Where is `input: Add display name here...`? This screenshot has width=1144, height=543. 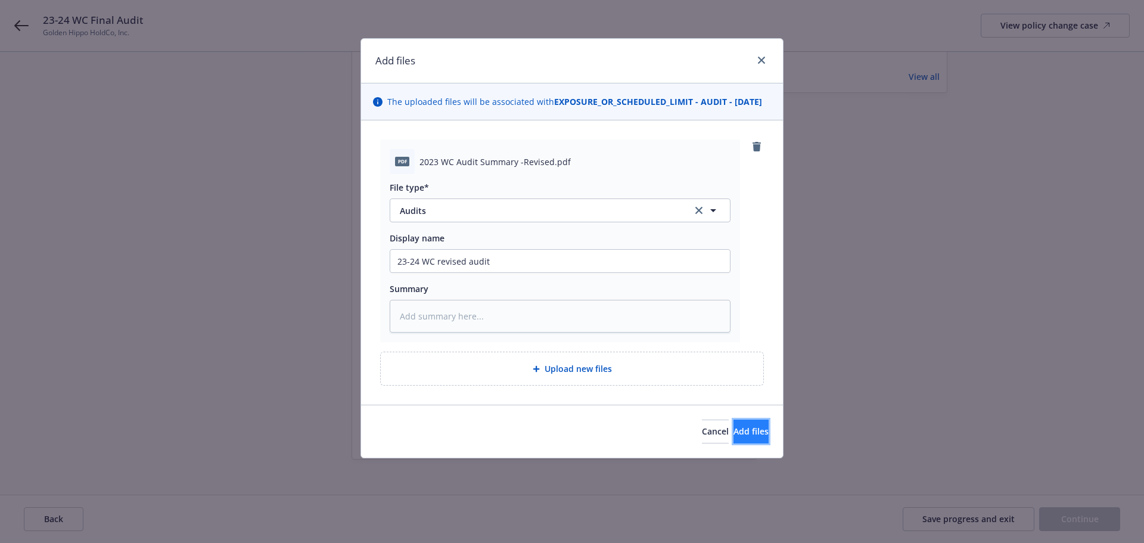 input: Add display name here... is located at coordinates (560, 261).